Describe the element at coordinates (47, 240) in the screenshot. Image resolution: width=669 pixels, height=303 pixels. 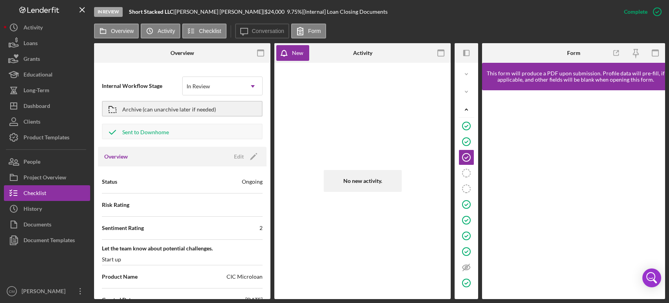
I see `button: Document Templates` at that location.